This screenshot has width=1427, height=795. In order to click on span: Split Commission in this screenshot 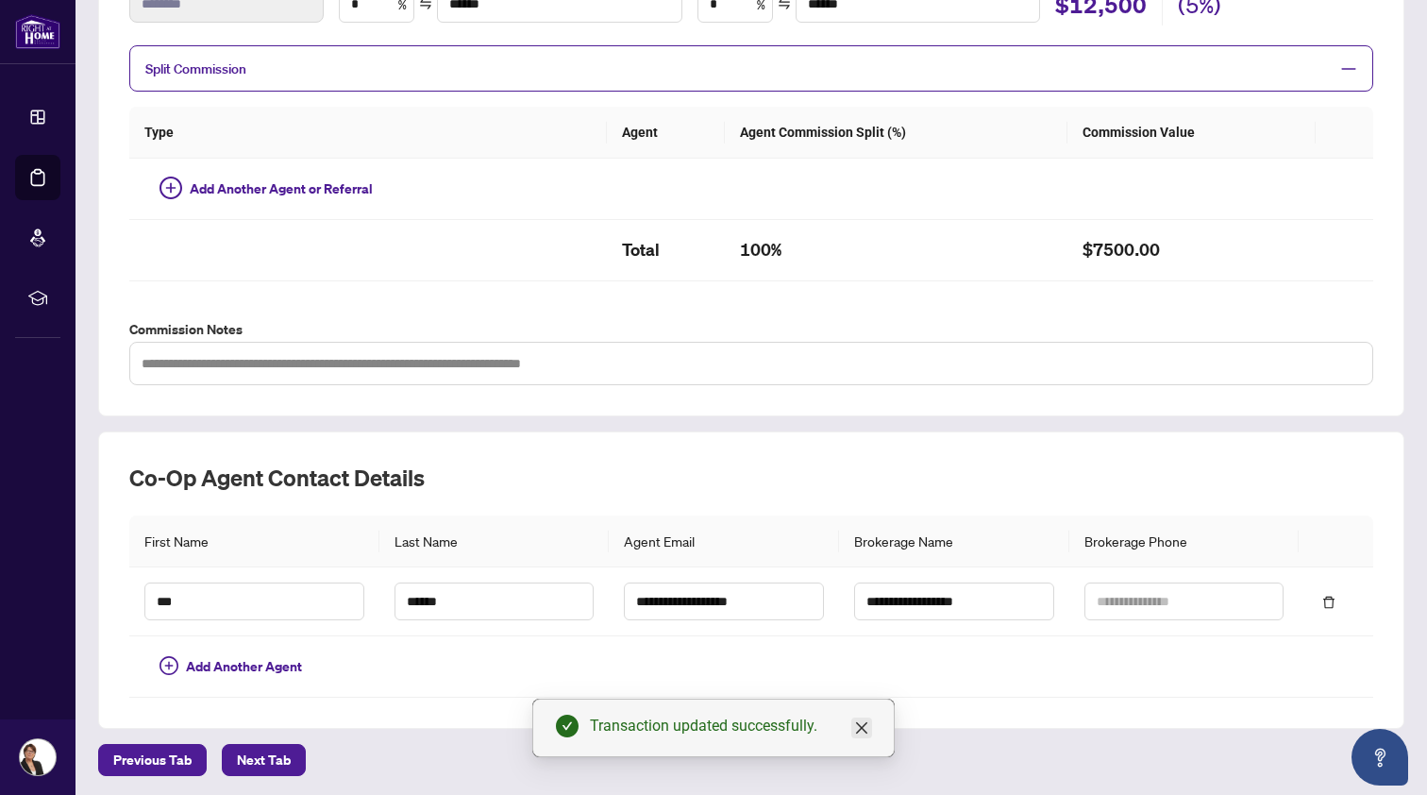, I will do `click(195, 69)`.